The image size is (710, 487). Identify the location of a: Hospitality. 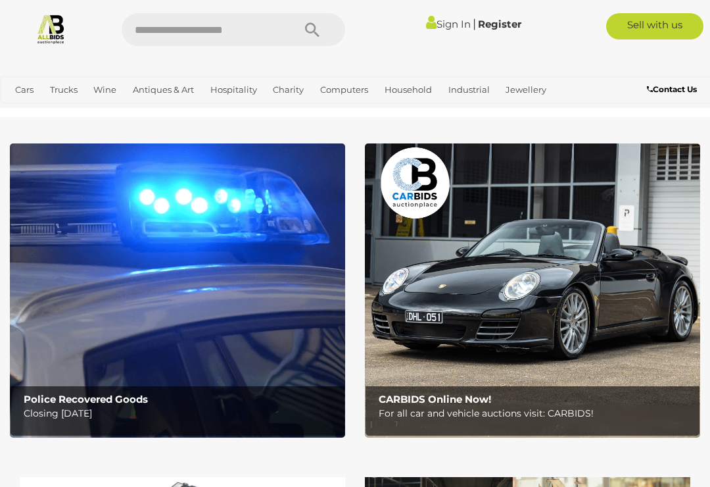
(233, 89).